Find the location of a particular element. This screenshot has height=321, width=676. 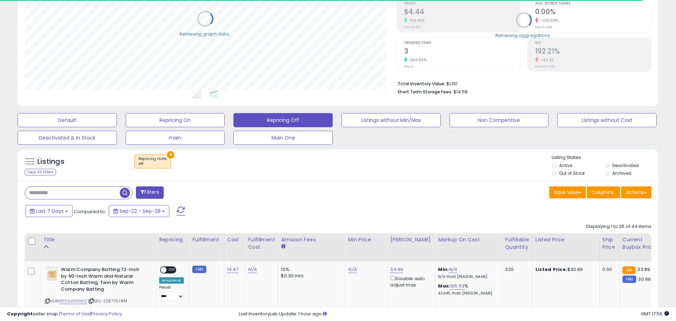

span: Sep-22 - Sep-28 is located at coordinates (140, 211).